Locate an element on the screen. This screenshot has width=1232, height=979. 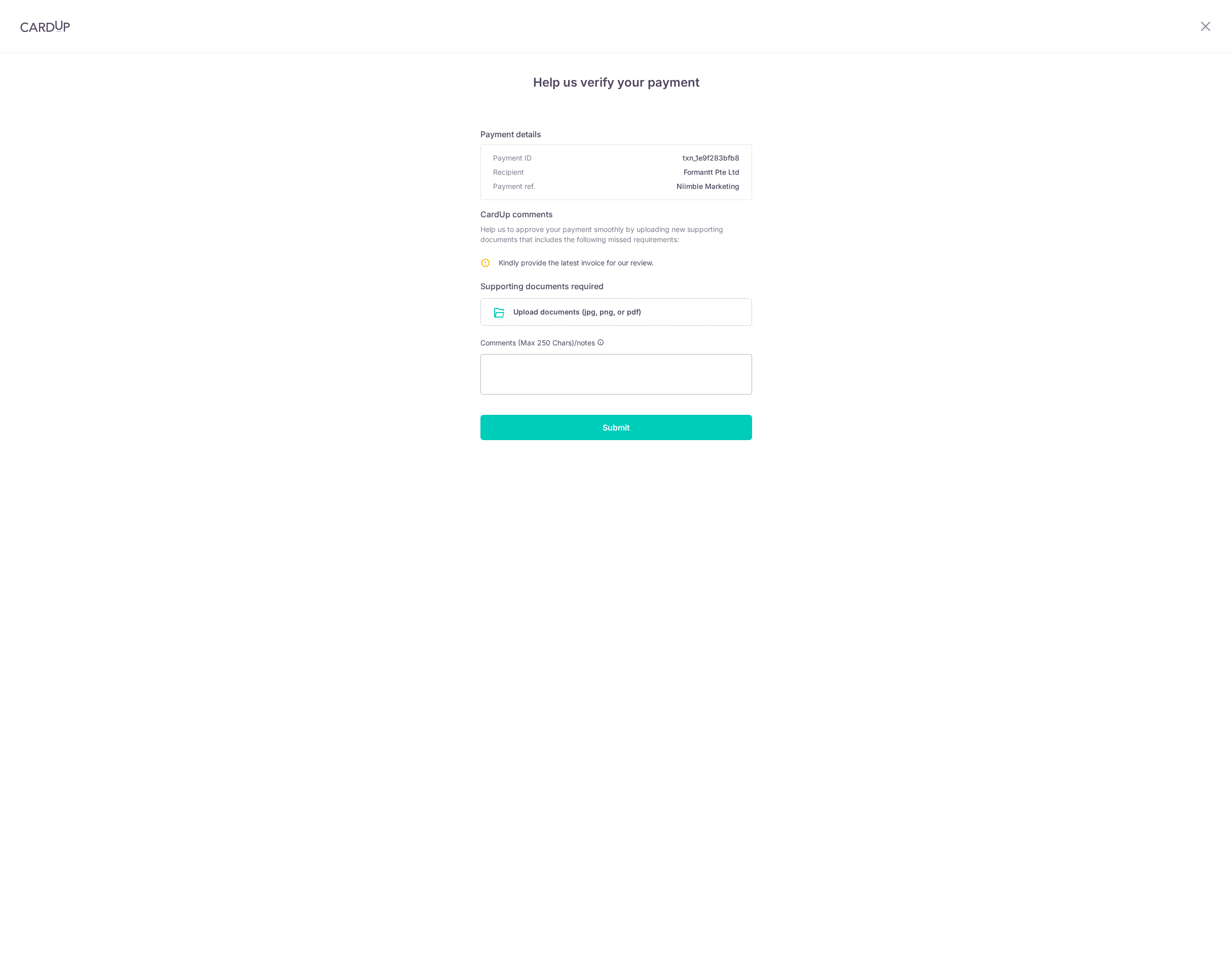
h6: Payment details is located at coordinates (616, 134).